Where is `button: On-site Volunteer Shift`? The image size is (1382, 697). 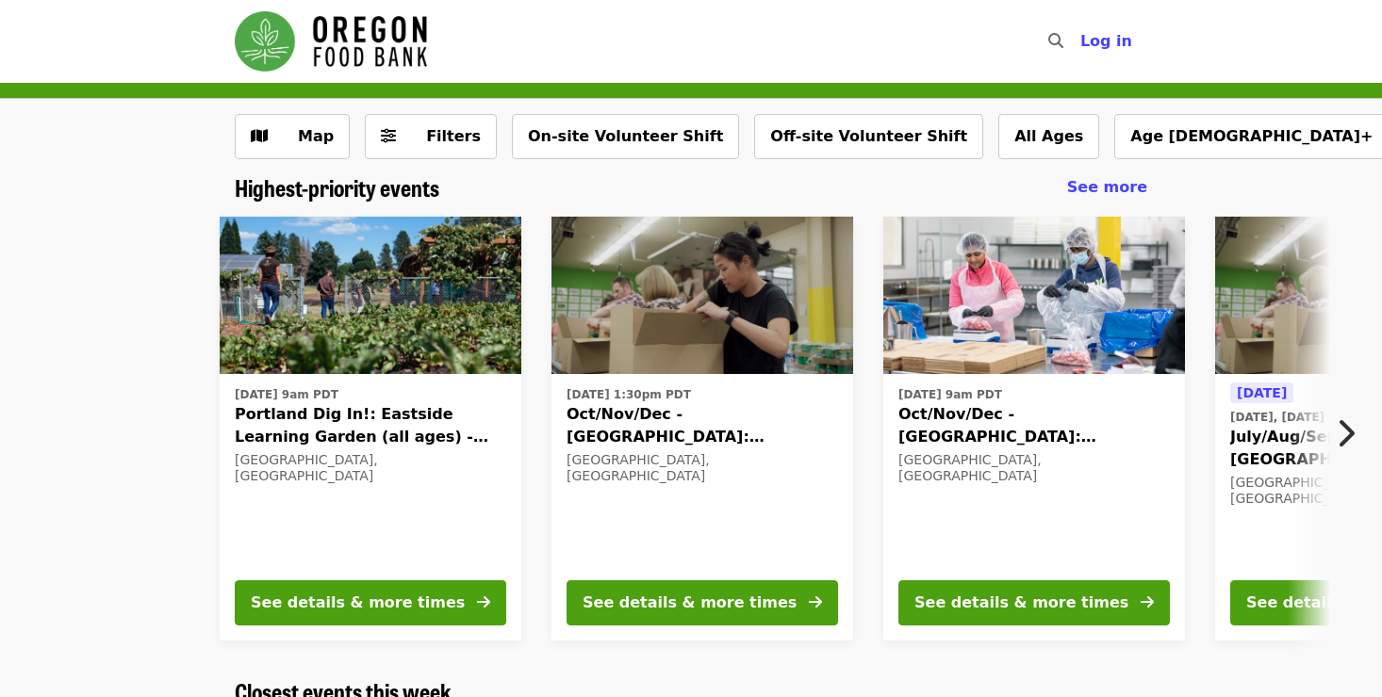 button: On-site Volunteer Shift is located at coordinates (625, 137).